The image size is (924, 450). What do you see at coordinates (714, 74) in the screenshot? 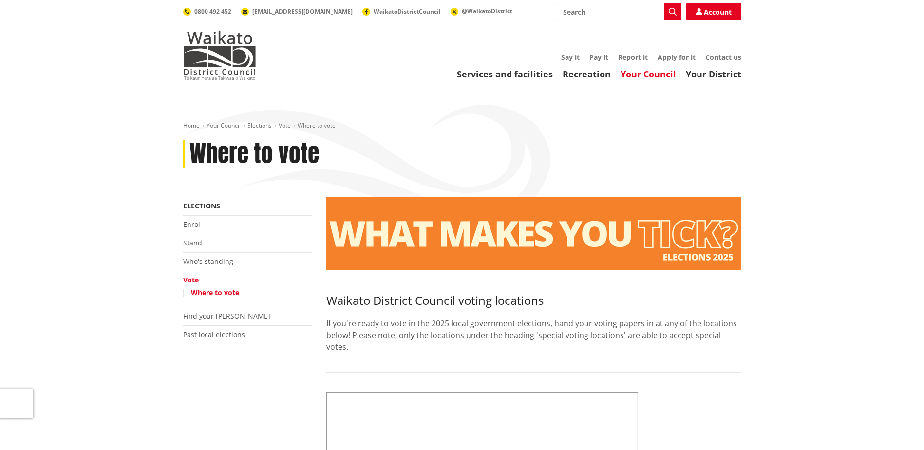
I see `a: Your District` at bounding box center [714, 74].